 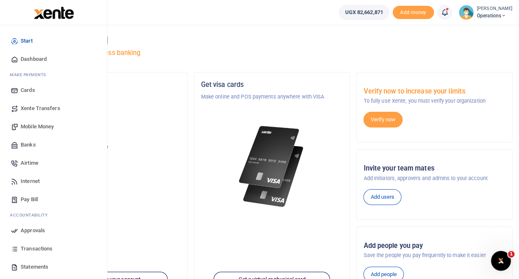 What do you see at coordinates (29, 199) in the screenshot?
I see `span: Pay Bill` at bounding box center [29, 199].